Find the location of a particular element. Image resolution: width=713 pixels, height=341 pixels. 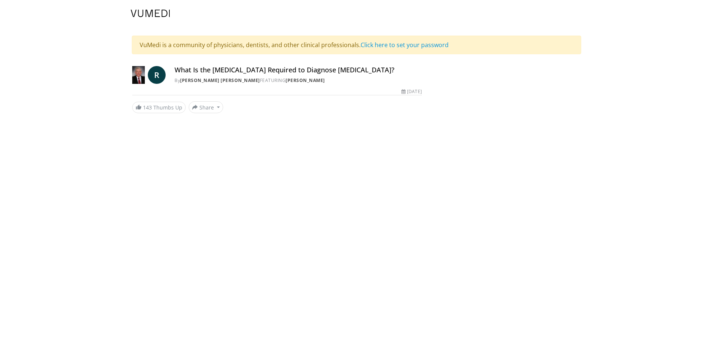

img: Dr. Robert T. Means Jr. is located at coordinates (139, 75).